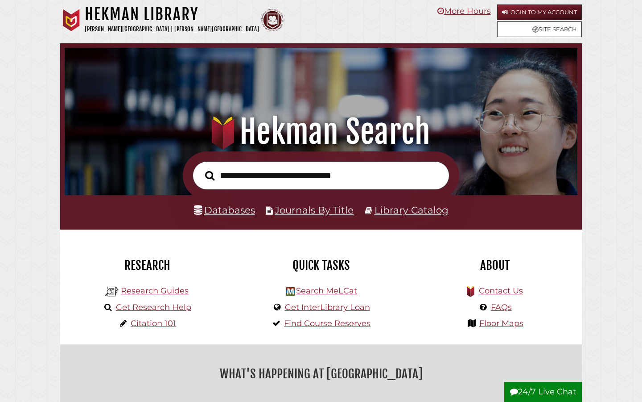 The image size is (642, 402). I want to click on a: Search MeLCat, so click(327, 290).